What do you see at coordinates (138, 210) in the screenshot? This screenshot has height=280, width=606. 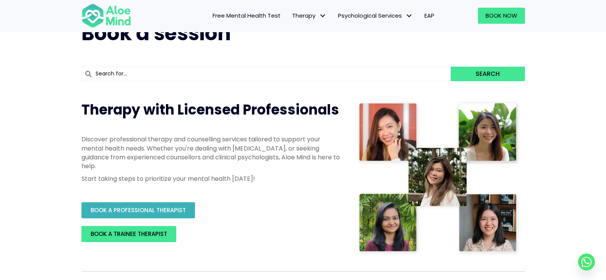 I see `span: BOOK A PROFESSIONAL THERAPIST` at bounding box center [138, 210].